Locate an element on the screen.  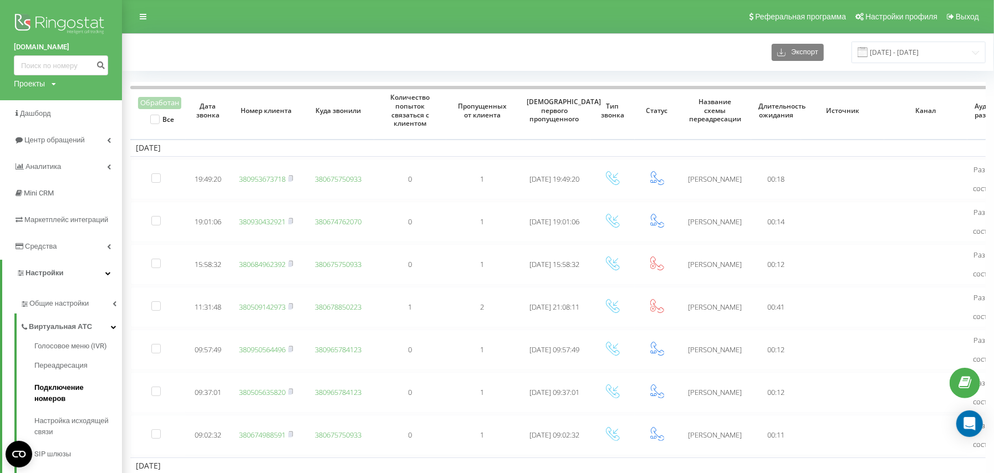
span: Виртуальная АТС is located at coordinates (60, 327).